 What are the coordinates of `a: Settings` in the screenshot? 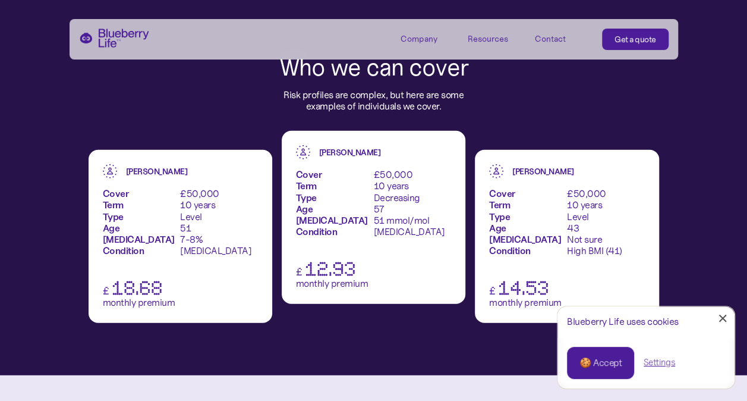 It's located at (659, 362).